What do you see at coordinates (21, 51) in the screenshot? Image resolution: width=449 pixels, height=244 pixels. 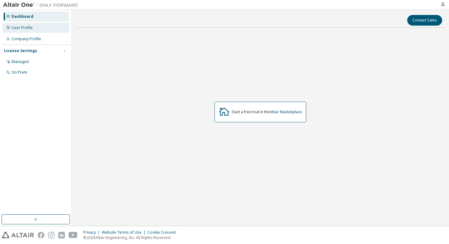 I see `div: License Settings` at bounding box center [21, 51].